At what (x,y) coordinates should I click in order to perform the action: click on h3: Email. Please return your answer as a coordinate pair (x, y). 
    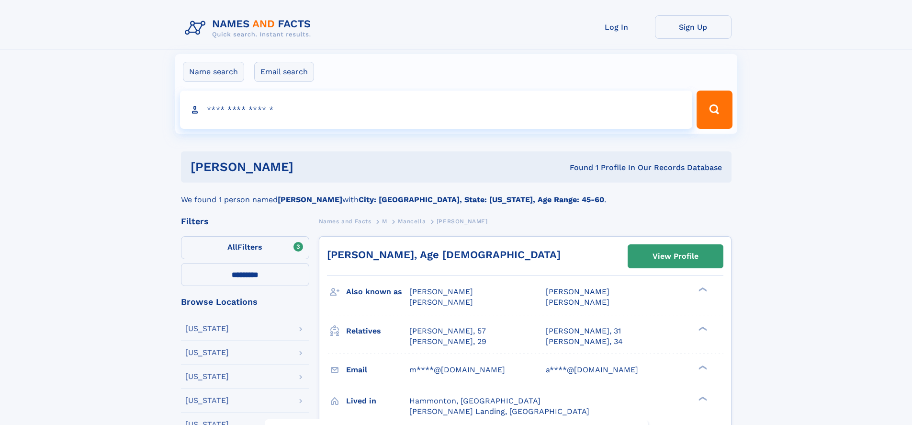
    Looking at the image, I should click on (378, 370).